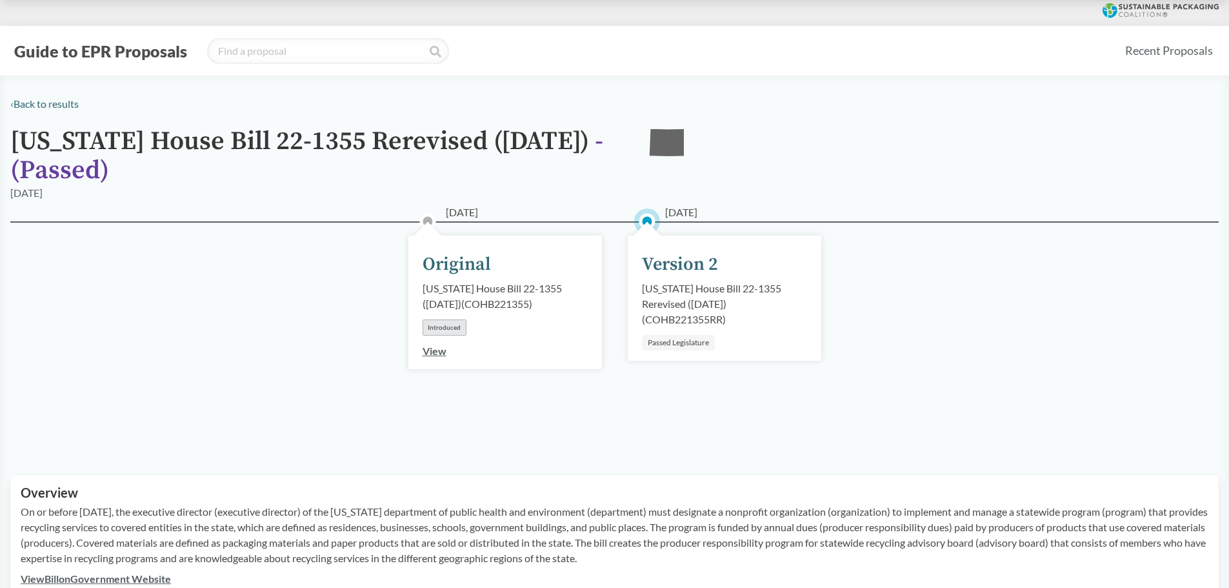 The image size is (1229, 588). Describe the element at coordinates (614, 492) in the screenshot. I see `h2: Overview` at that location.